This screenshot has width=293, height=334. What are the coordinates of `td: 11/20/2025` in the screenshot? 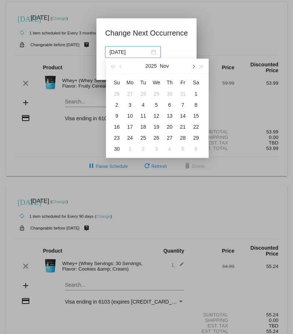 It's located at (170, 127).